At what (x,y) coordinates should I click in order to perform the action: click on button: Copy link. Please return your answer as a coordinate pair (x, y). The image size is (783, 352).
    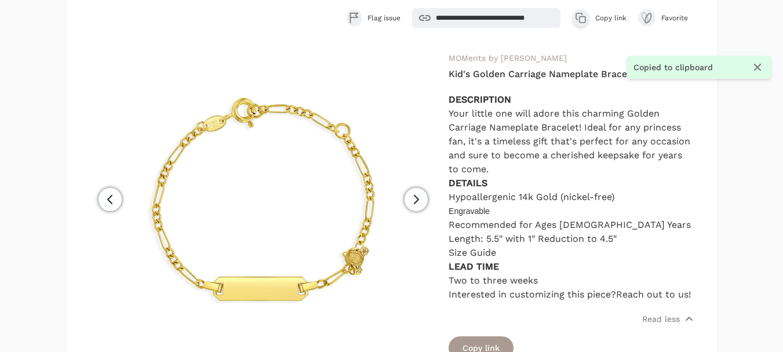
    Looking at the image, I should click on (600, 18).